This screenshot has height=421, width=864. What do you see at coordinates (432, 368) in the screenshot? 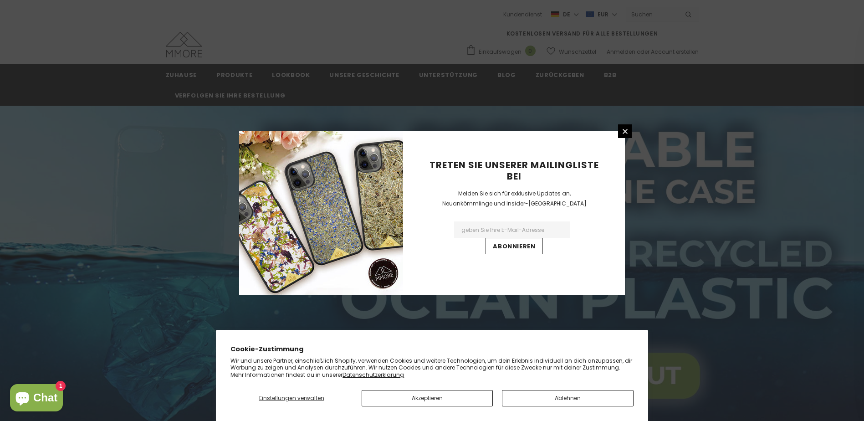
I see `p: Wir und unsere Partner, einschließlich Shopify, verwenden Cookies und weitere Technologien, um de...` at bounding box center [432, 368].